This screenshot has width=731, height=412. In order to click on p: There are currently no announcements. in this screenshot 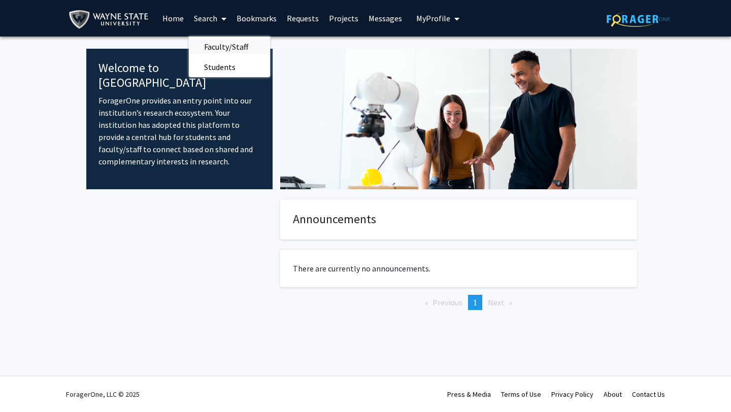, I will do `click(459, 269)`.